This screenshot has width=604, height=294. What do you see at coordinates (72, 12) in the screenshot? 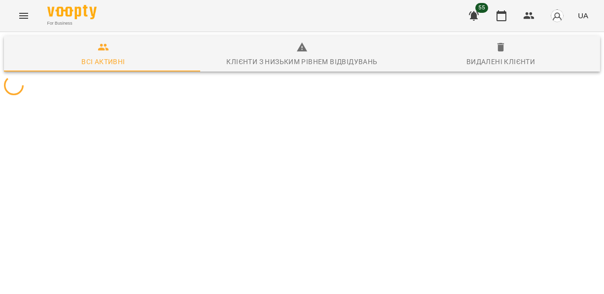
I see `img: Voopty Logo` at bounding box center [72, 12].